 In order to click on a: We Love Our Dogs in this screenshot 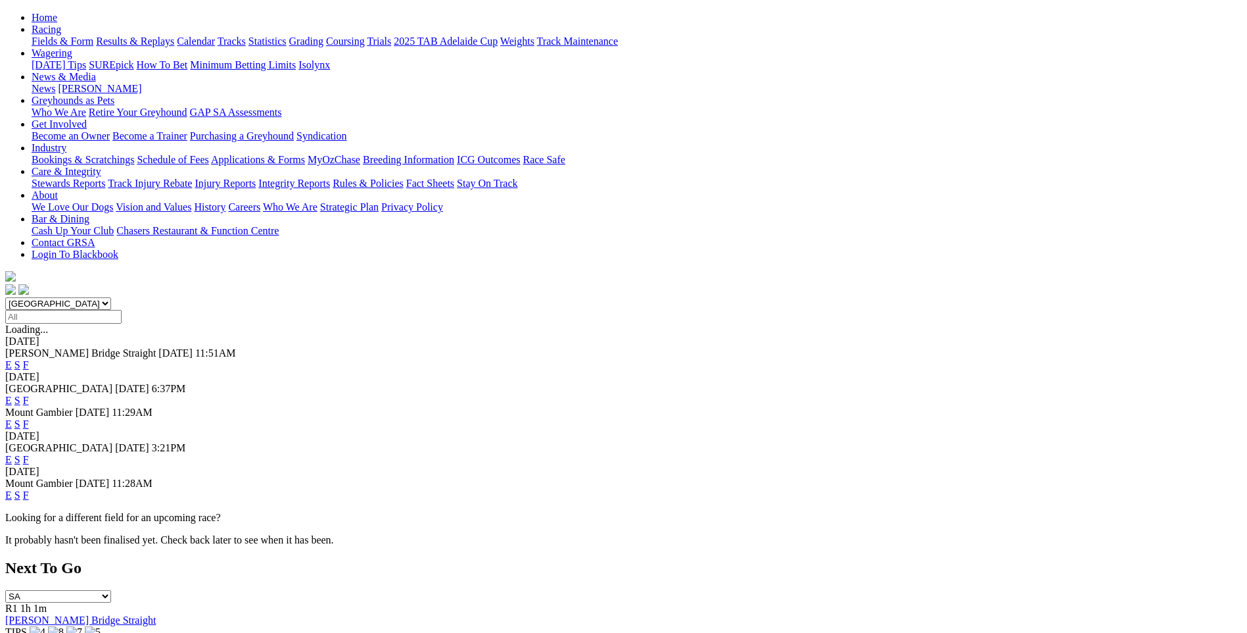, I will do `click(72, 206)`.